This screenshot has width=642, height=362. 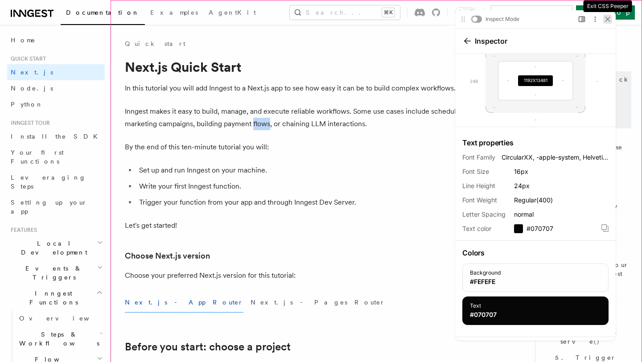 I want to click on li: Write your first Inngest function., so click(x=309, y=186).